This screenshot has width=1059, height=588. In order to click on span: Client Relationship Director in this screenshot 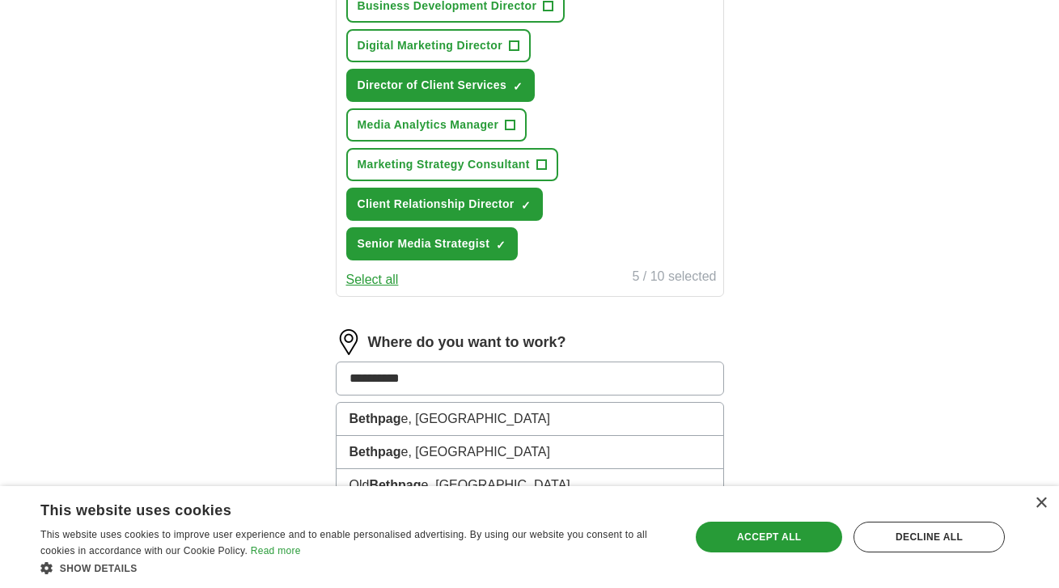, I will do `click(436, 204)`.